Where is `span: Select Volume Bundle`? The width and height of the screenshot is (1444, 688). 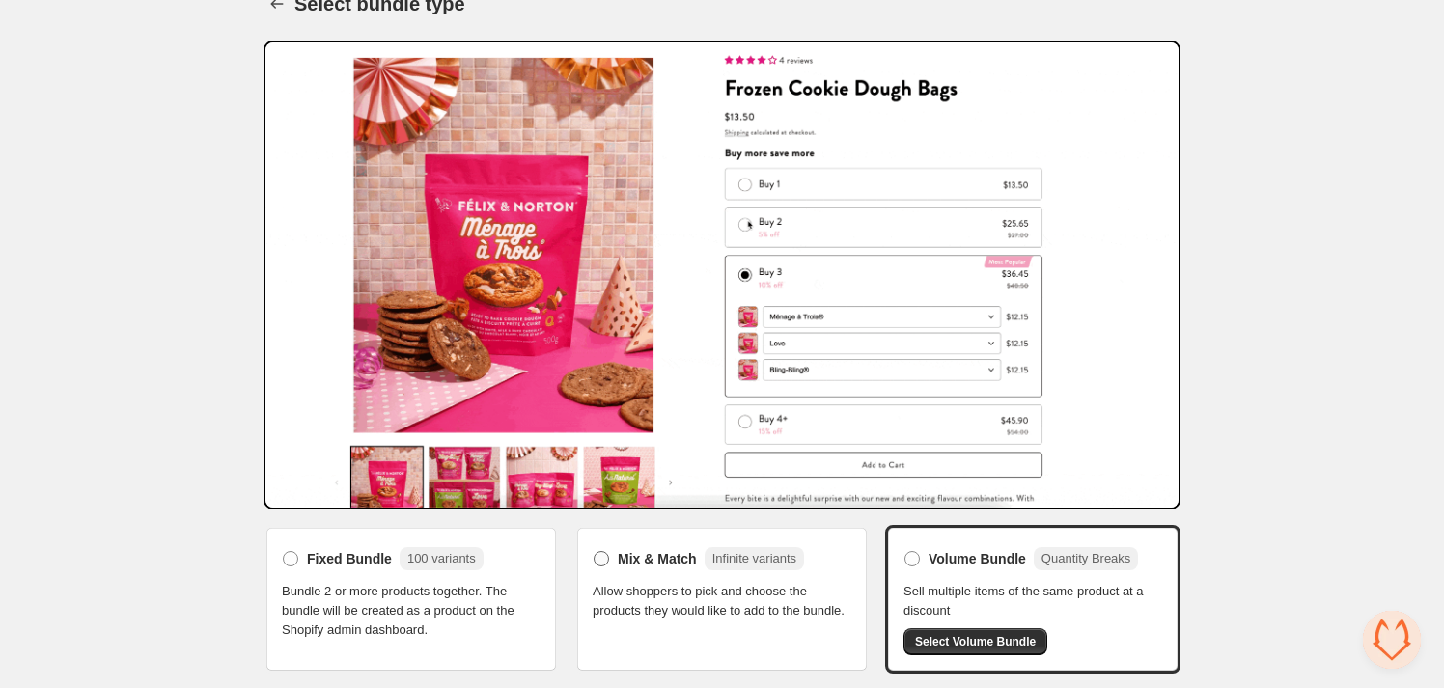
span: Select Volume Bundle is located at coordinates (975, 642).